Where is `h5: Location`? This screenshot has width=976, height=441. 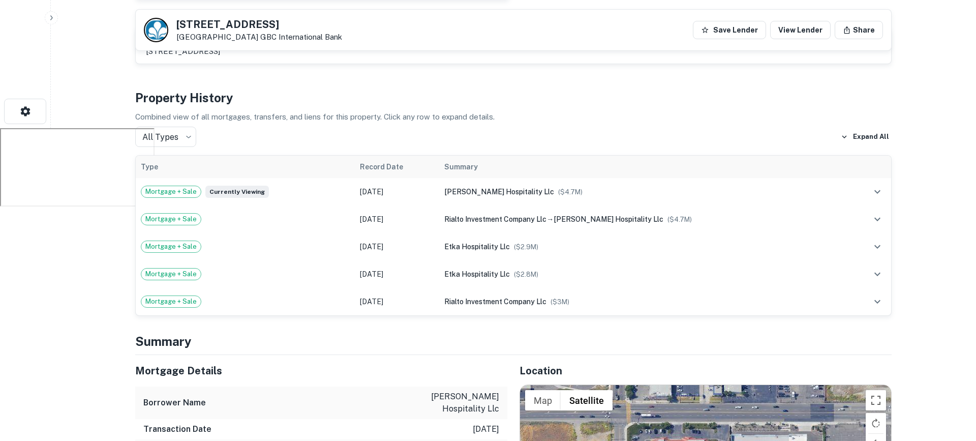 h5: Location is located at coordinates (706, 371).